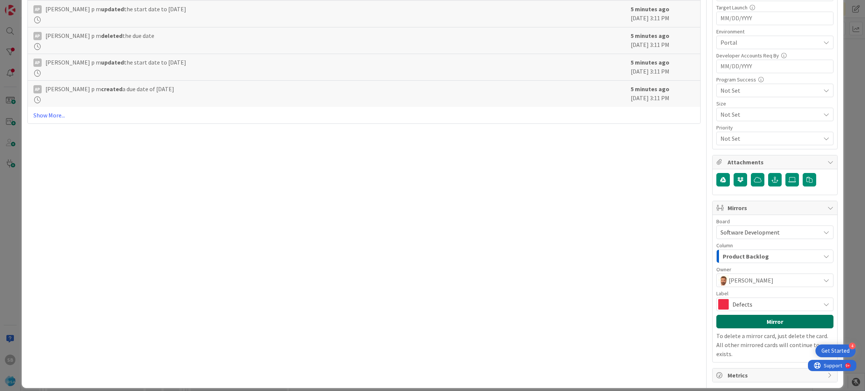 The image size is (865, 391). I want to click on div: Size, so click(775, 104).